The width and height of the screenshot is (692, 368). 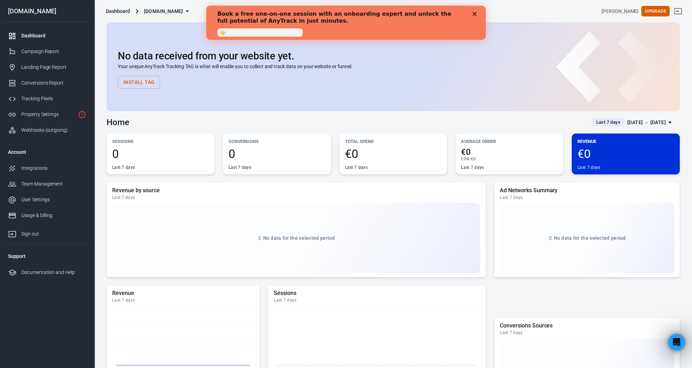 I want to click on h5: Sessions, so click(x=377, y=293).